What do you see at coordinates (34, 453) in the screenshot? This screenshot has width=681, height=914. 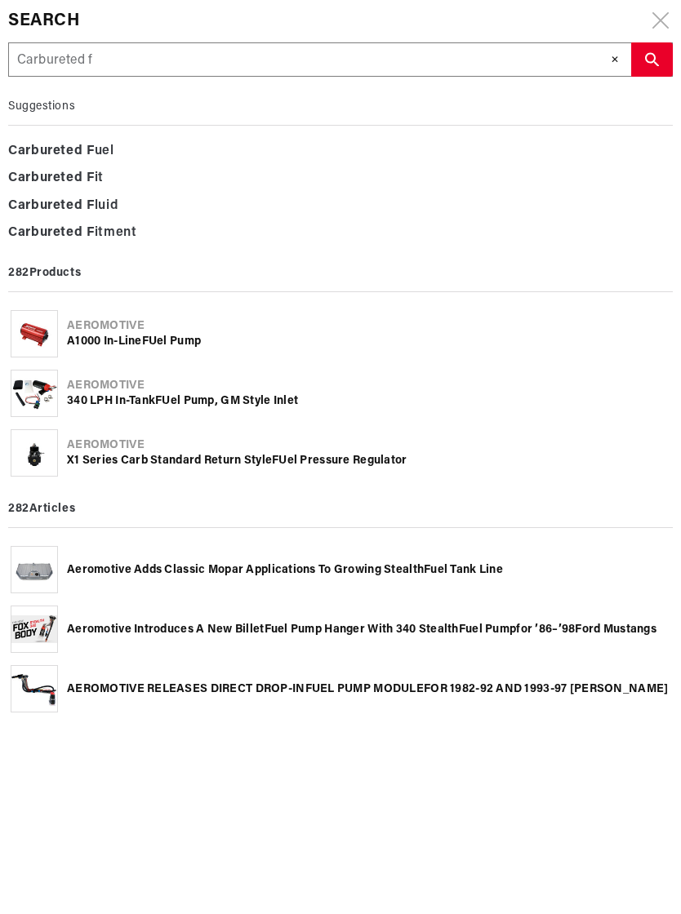 I see `img: X1 Series Carb Standard Return Style Fuel Pressure Regulator` at bounding box center [34, 453].